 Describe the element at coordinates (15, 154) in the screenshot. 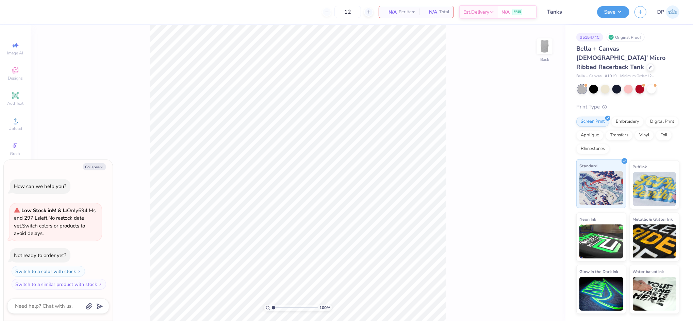

I see `span: Greek` at that location.